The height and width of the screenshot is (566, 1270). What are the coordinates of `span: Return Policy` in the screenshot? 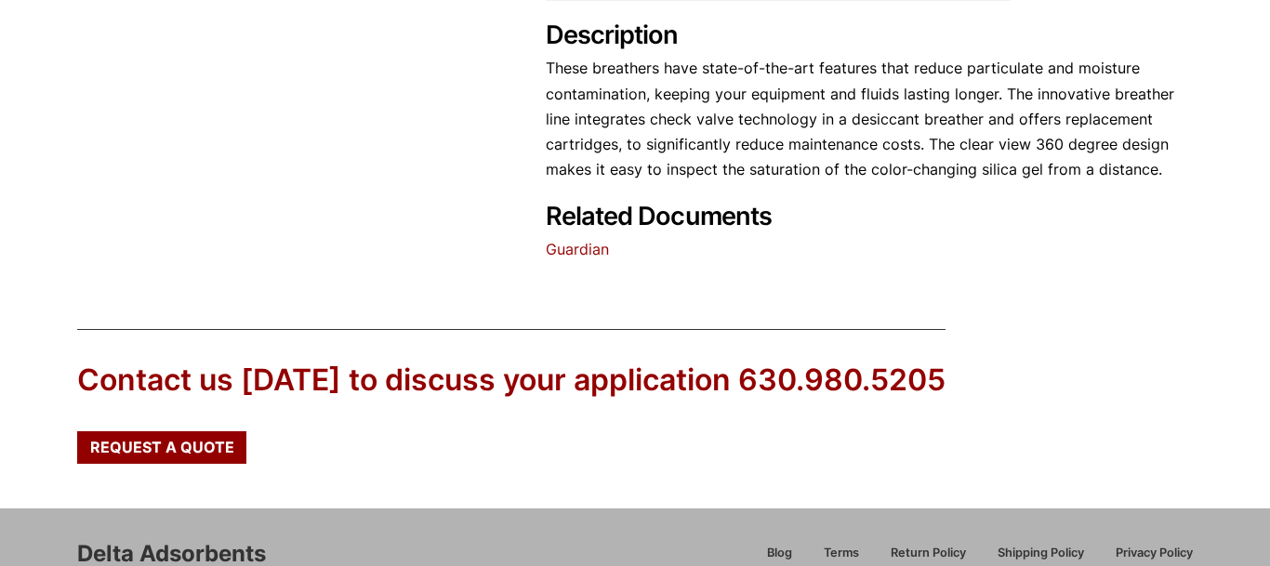 It's located at (928, 553).